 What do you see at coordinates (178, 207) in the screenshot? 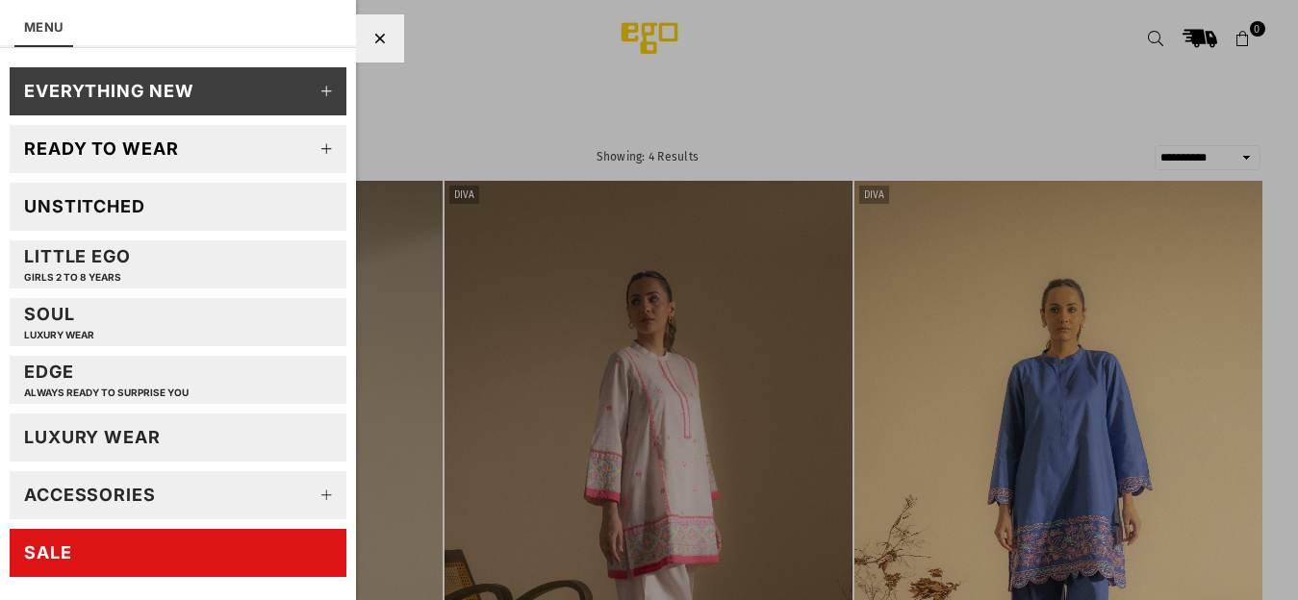
I see `a: Unstitched` at bounding box center [178, 207].